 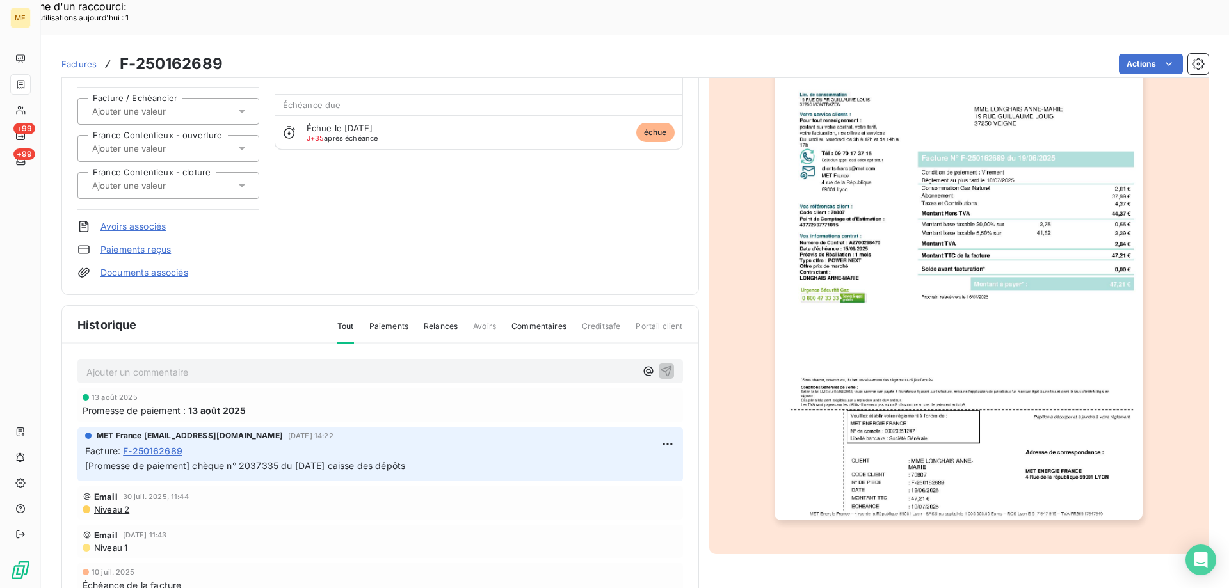 What do you see at coordinates (152, 451) in the screenshot?
I see `span: F-250162689` at bounding box center [152, 451].